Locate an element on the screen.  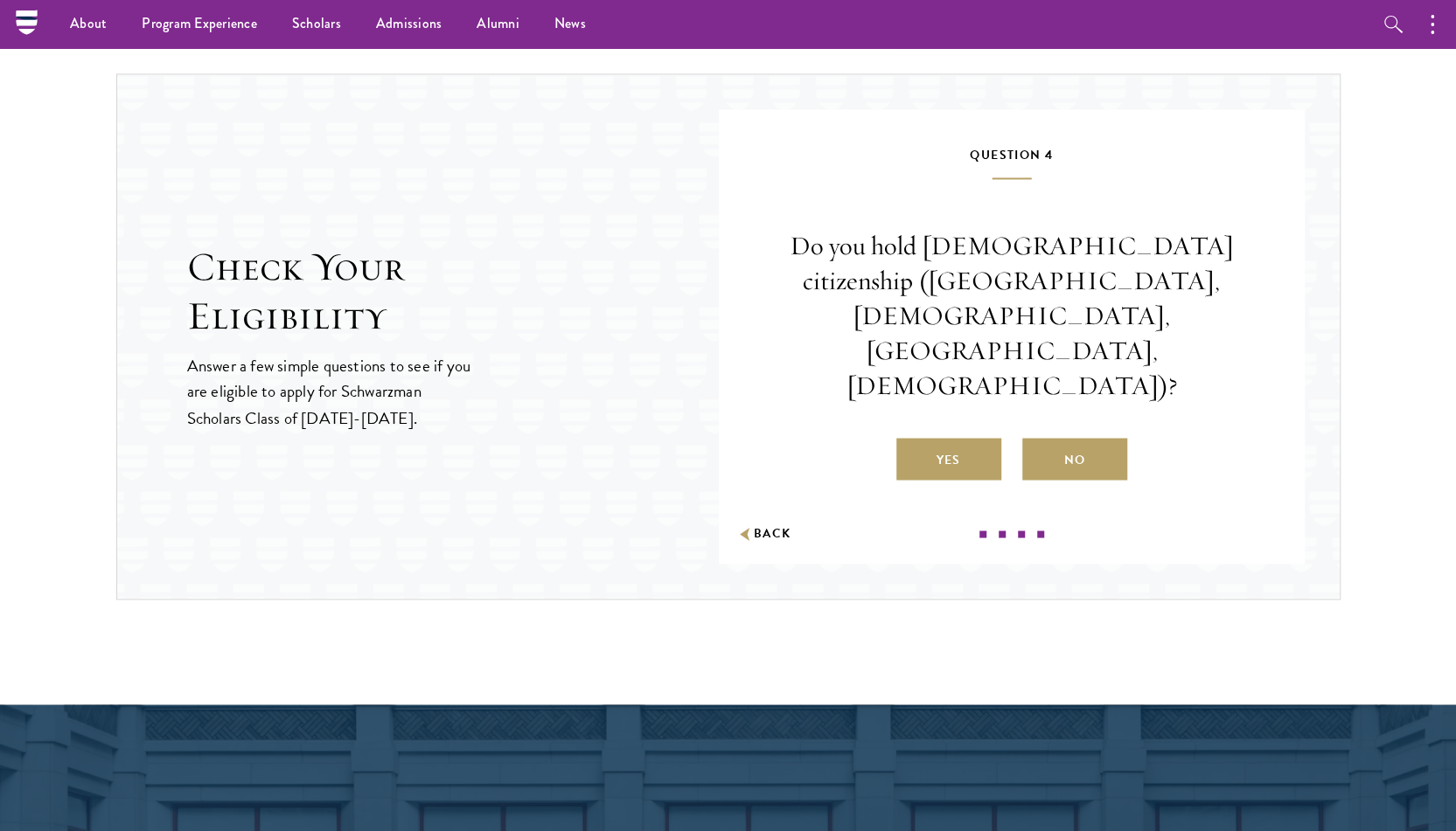
p: Answer a few simple questions to see if you are eligible to apply for Schwarzman Scholars Class o... is located at coordinates (330, 391).